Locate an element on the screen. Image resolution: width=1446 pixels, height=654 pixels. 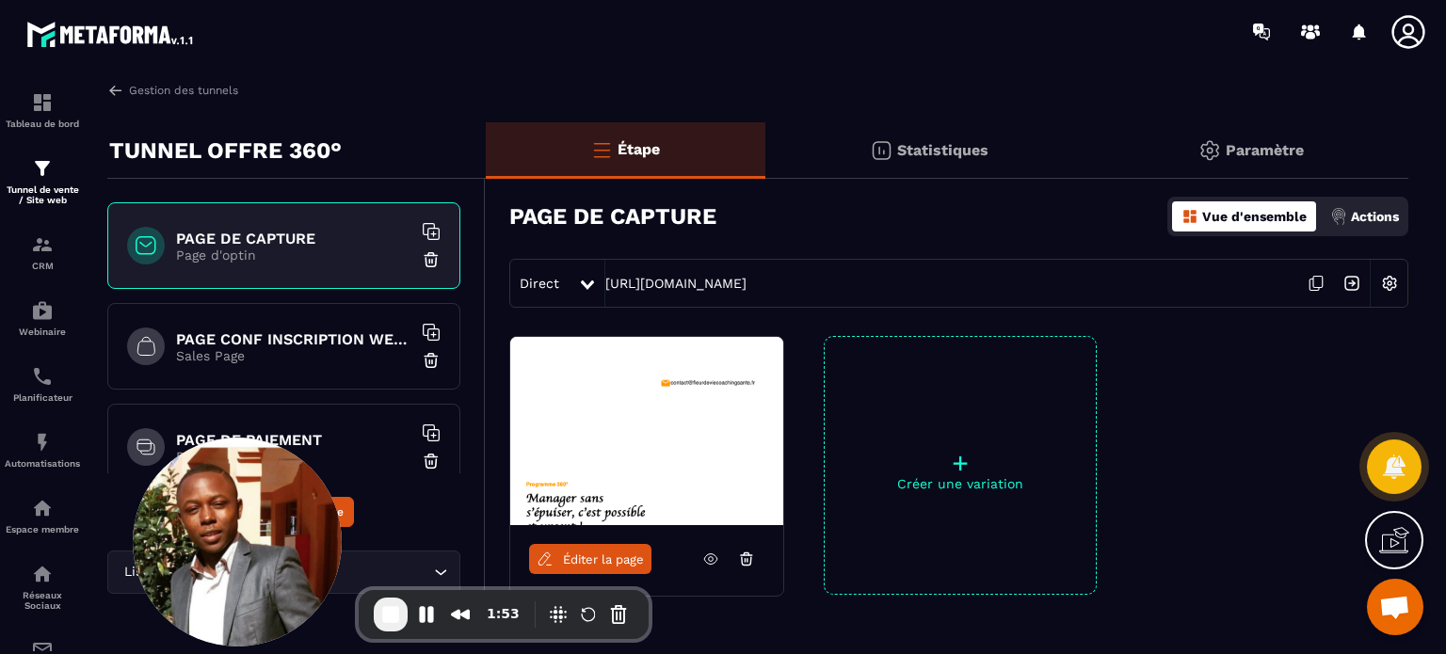
a: Éditer la page is located at coordinates (590, 559).